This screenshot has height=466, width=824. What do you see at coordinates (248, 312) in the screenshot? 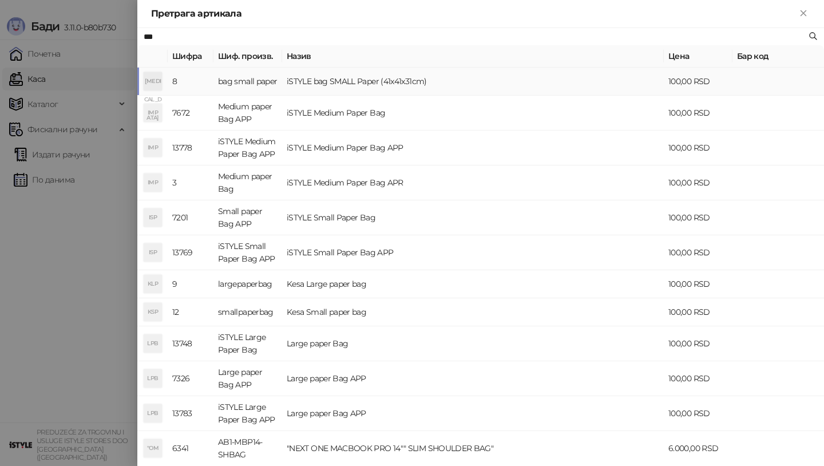
I see `td: smallpaperbag` at bounding box center [248, 312].